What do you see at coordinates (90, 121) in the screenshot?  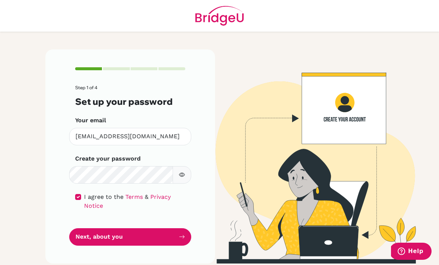 I see `label: Your email` at bounding box center [90, 121].